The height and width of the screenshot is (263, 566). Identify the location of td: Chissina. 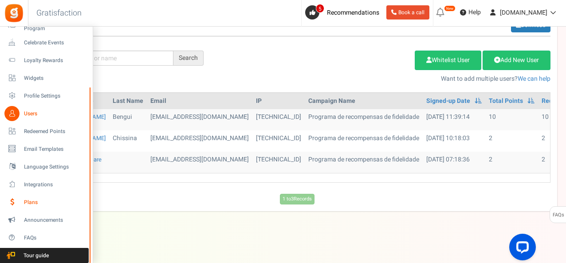
(128, 141).